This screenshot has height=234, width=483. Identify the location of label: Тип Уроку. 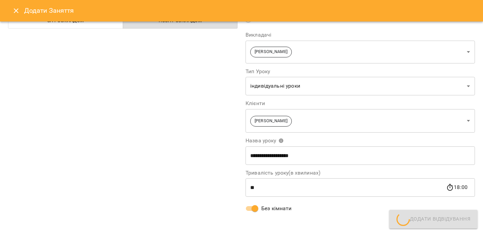
(360, 71).